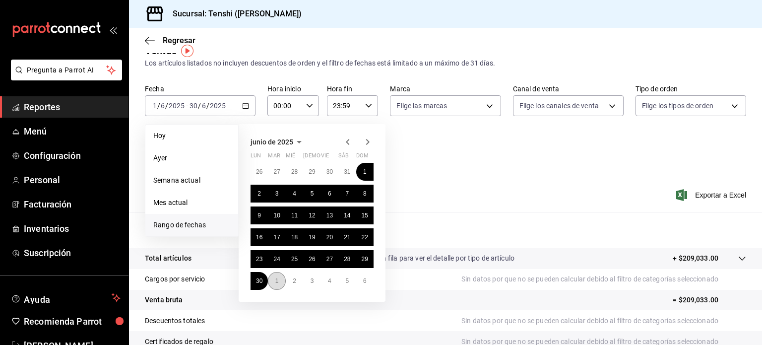 The height and width of the screenshot is (345, 762). I want to click on span: Elige las marcas, so click(422, 106).